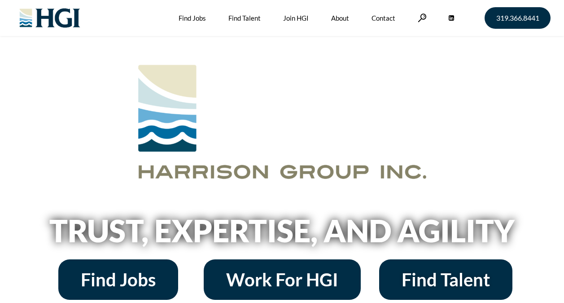 The width and height of the screenshot is (564, 303). I want to click on a: Find Talent, so click(446, 279).